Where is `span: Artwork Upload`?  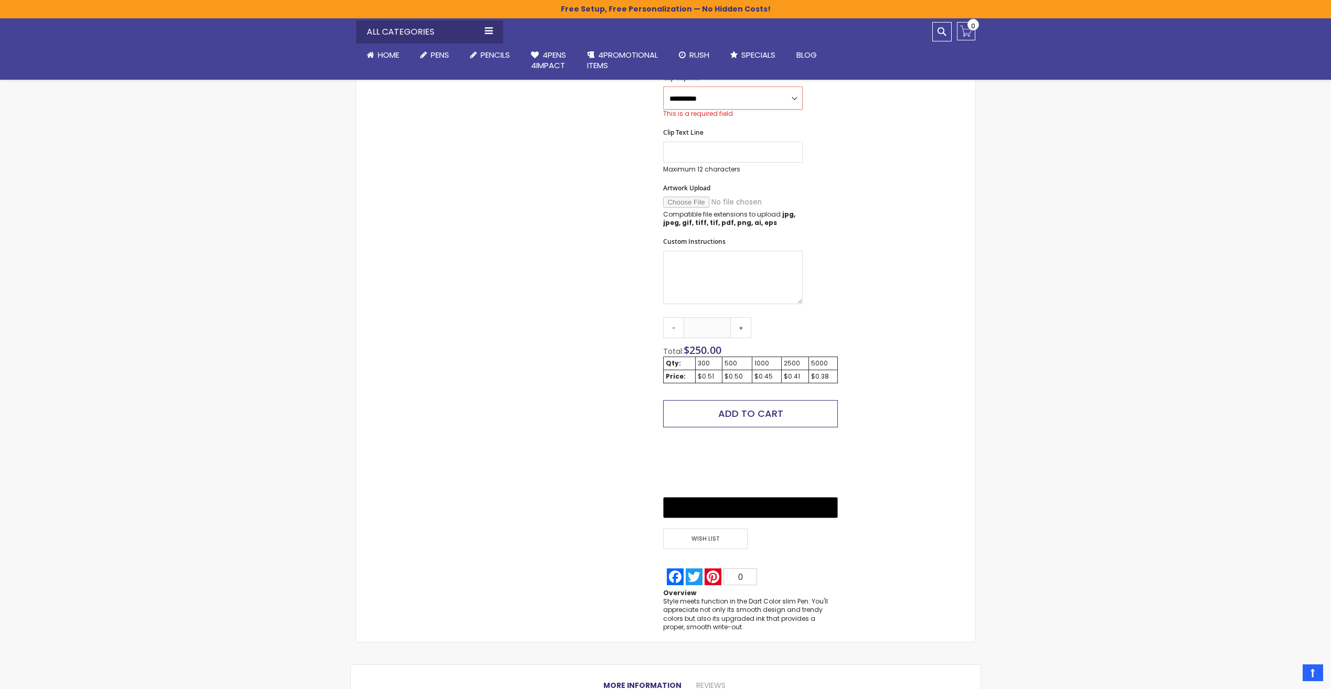
span: Artwork Upload is located at coordinates (687, 188).